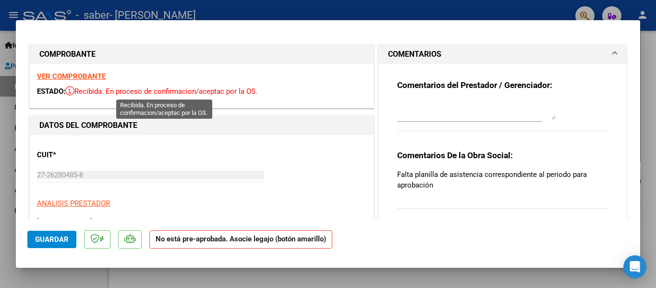  What do you see at coordinates (71, 76) in the screenshot?
I see `a: VER COMPROBANTE` at bounding box center [71, 76].